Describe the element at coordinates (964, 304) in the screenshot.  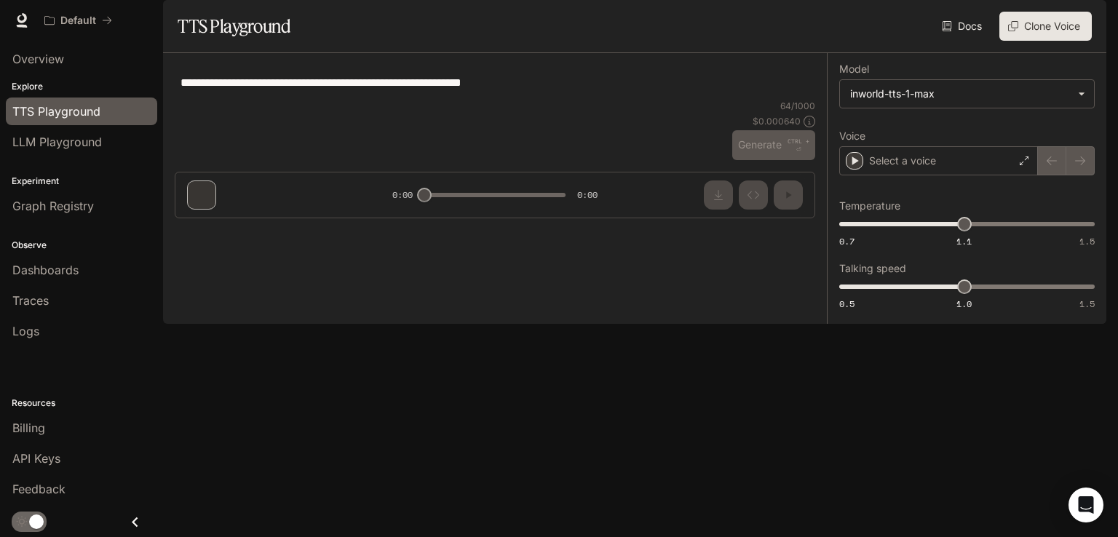
I see `span: 1.0` at that location.